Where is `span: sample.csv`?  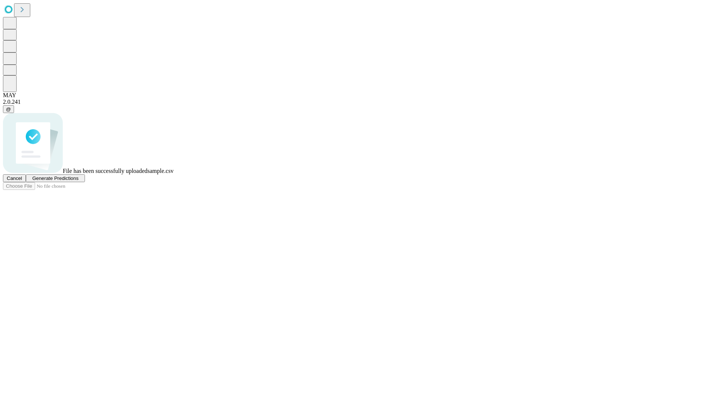 span: sample.csv is located at coordinates (160, 171).